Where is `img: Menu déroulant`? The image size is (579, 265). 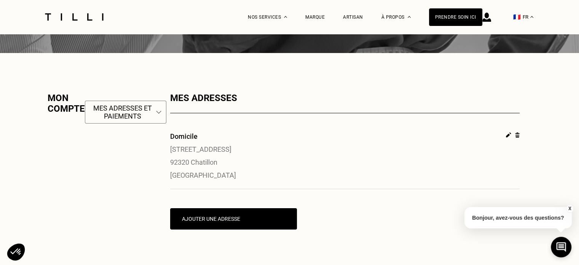
img: Menu déroulant is located at coordinates (285, 17).